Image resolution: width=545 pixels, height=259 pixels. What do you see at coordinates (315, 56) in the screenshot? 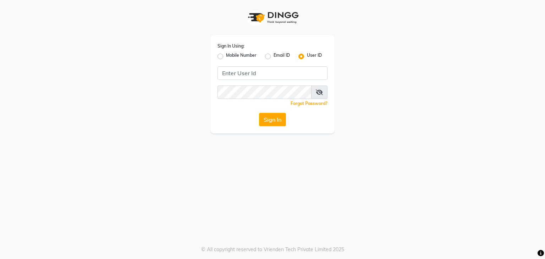
I see `label: User ID` at bounding box center [315, 56].